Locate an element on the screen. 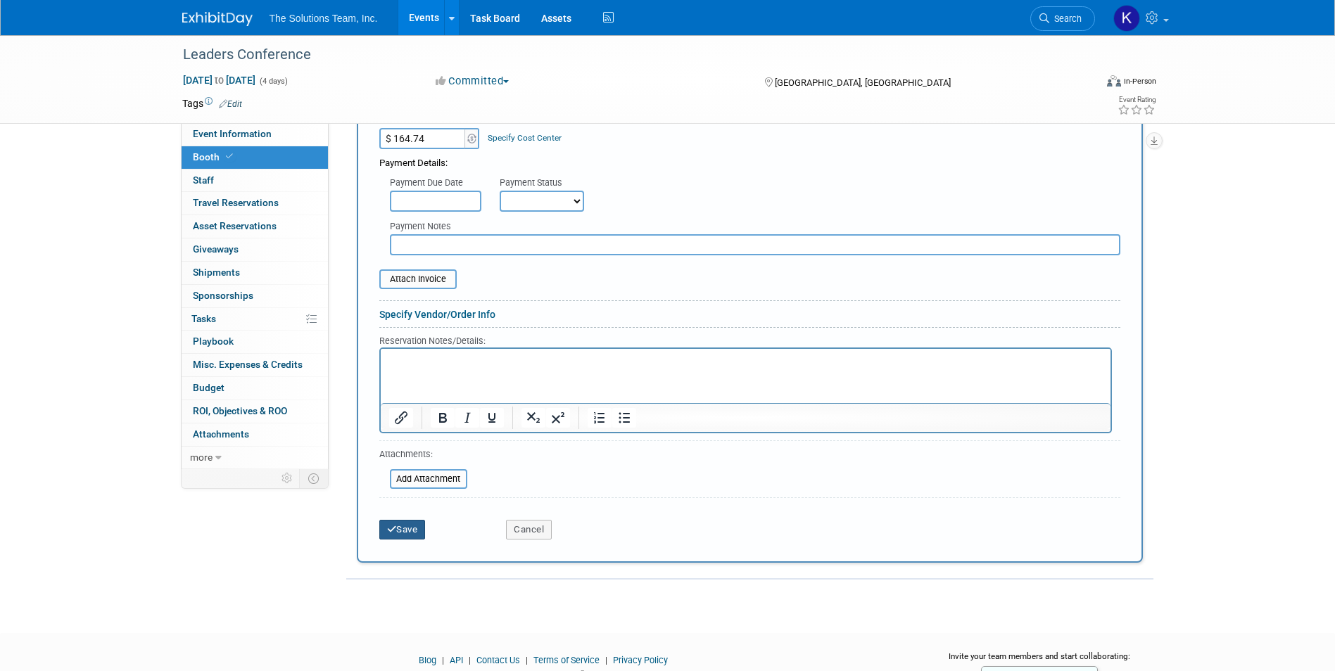 The width and height of the screenshot is (1335, 671). img: ExhibitDay is located at coordinates (217, 19).